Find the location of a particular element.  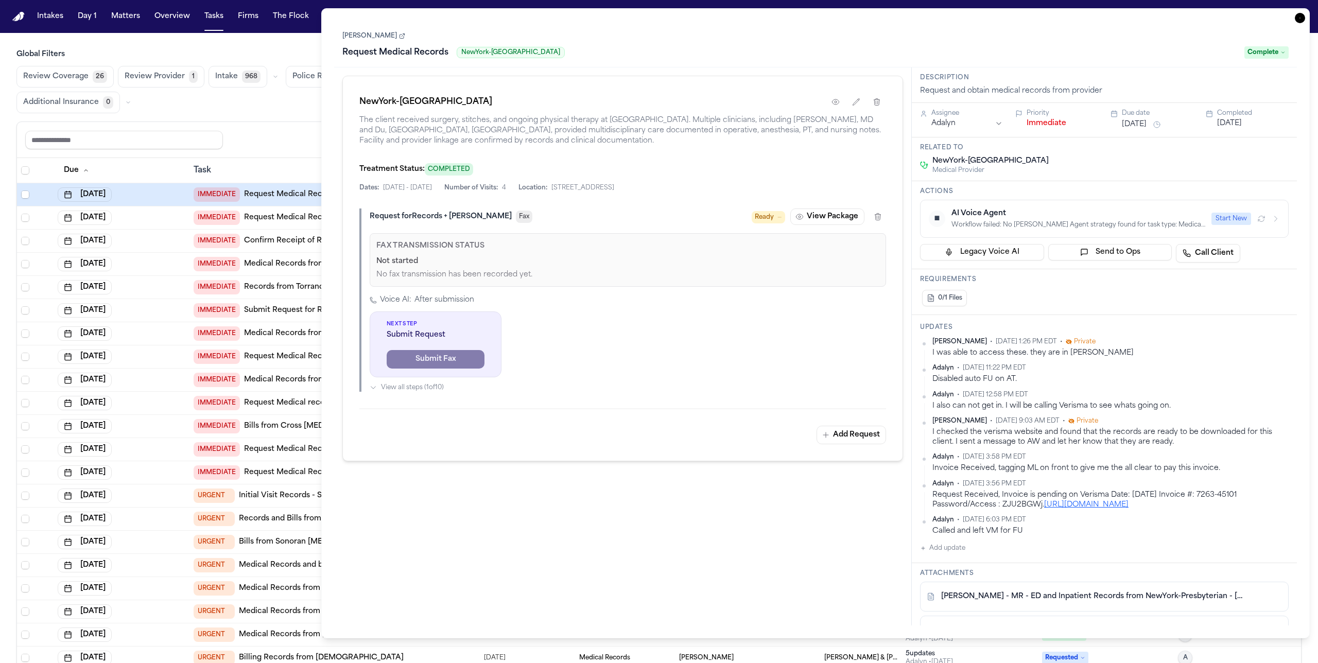

h1: Request Medical Records is located at coordinates (395, 53).